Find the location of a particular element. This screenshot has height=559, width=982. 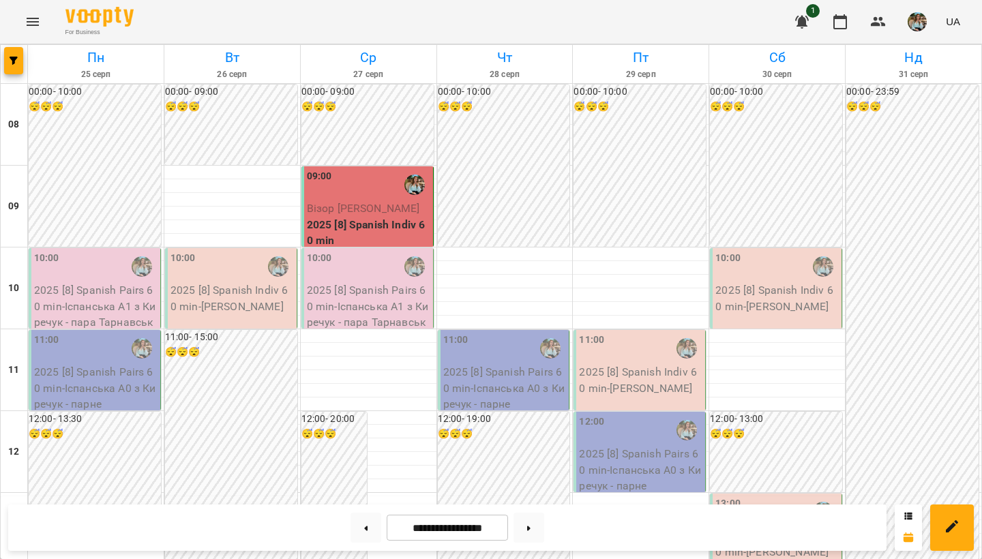

h6: 31 серп is located at coordinates (913, 74).